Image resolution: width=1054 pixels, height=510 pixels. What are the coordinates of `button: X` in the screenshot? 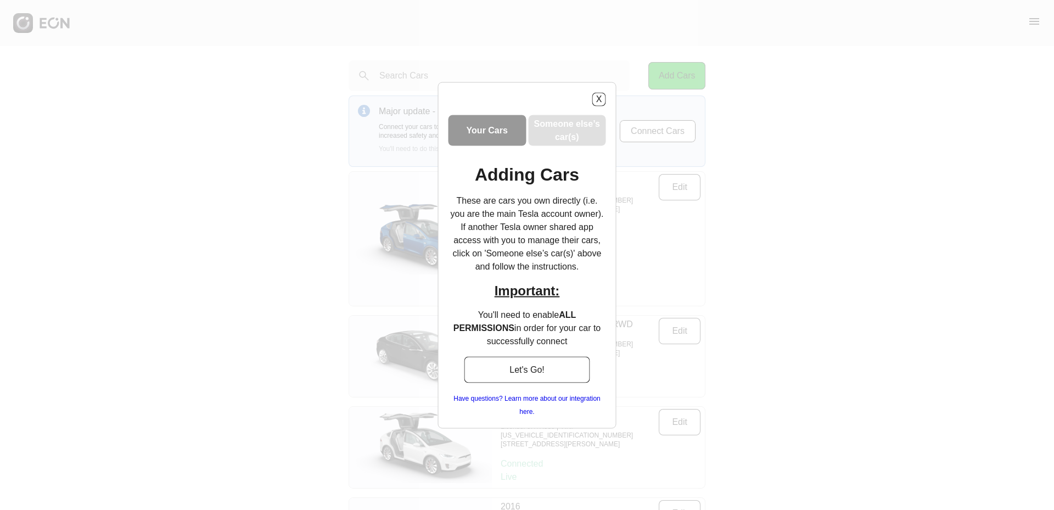 It's located at (599, 99).